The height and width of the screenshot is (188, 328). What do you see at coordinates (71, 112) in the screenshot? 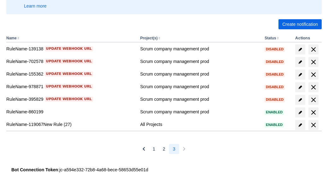
I see `div: RuleName-860199` at bounding box center [71, 112].